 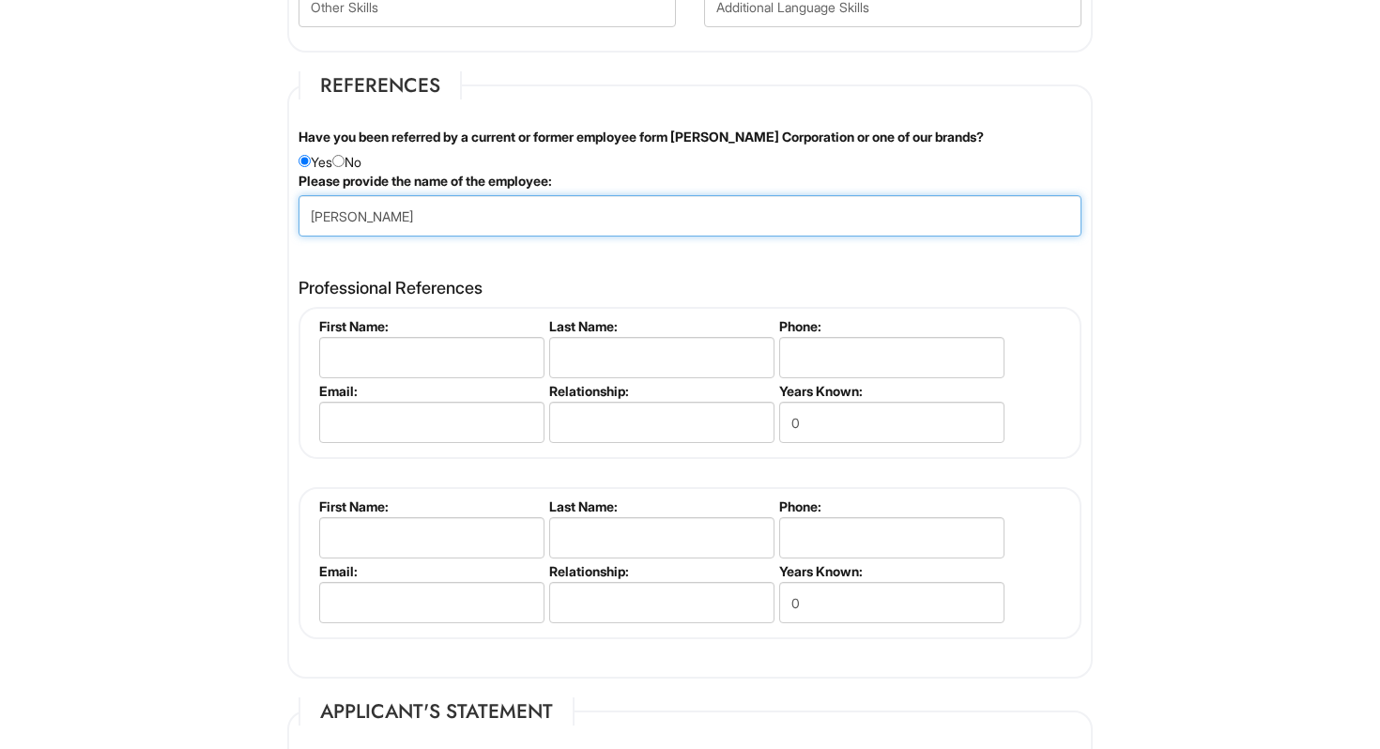 What do you see at coordinates (437, 712) in the screenshot?
I see `legend: Applicant's Statement` at bounding box center [437, 712].